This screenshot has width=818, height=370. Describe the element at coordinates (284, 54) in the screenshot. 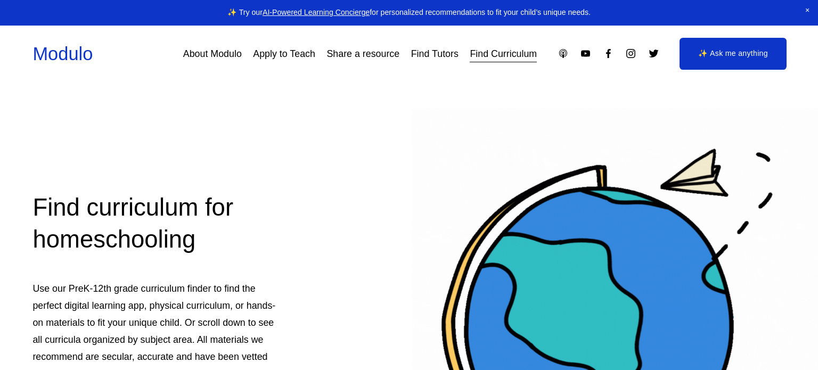

I see `a: Apply to Teach` at that location.